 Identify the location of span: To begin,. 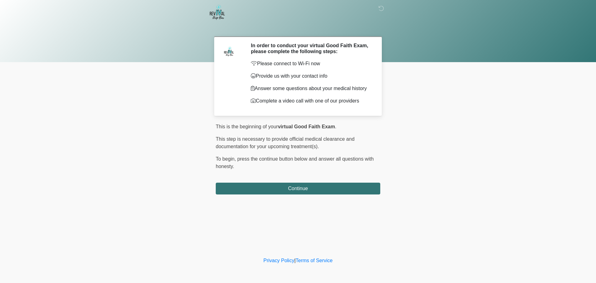
(226, 159).